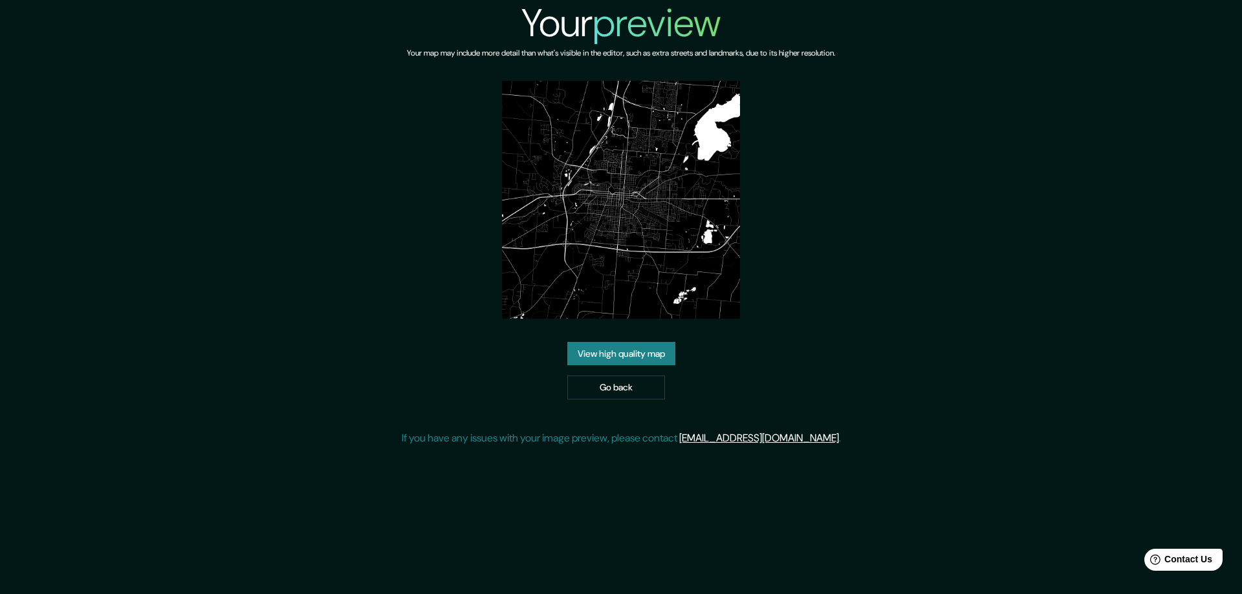 This screenshot has height=594, width=1242. What do you see at coordinates (61, 16) in the screenshot?
I see `span: Contact Us` at bounding box center [61, 16].